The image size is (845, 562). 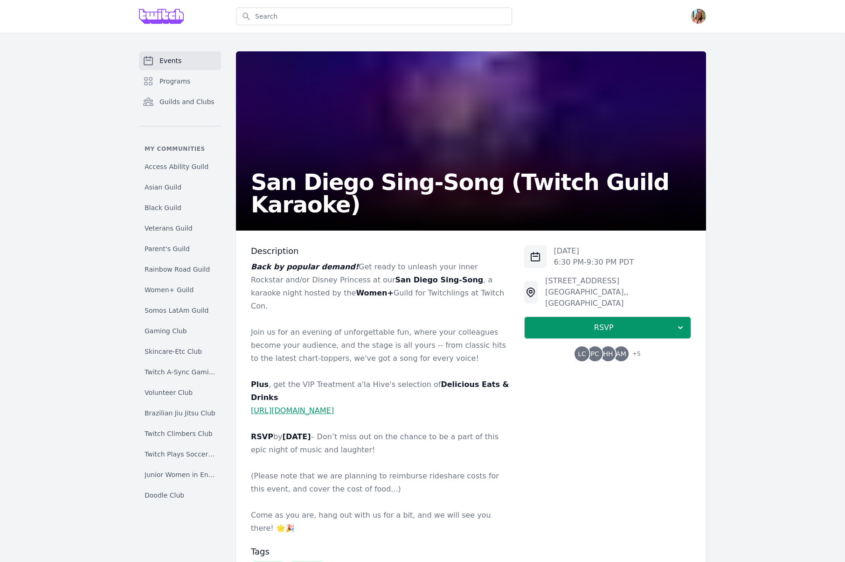 What do you see at coordinates (180, 372) in the screenshot?
I see `a: Twitch A-Sync Gaming (TAG) Club` at bounding box center [180, 372].